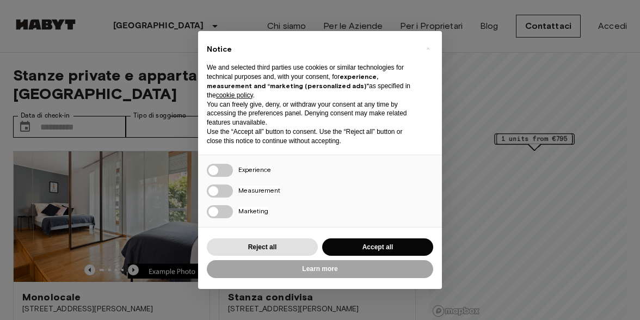 This screenshot has height=320, width=640. Describe the element at coordinates (320, 269) in the screenshot. I see `button: Learn more` at that location.